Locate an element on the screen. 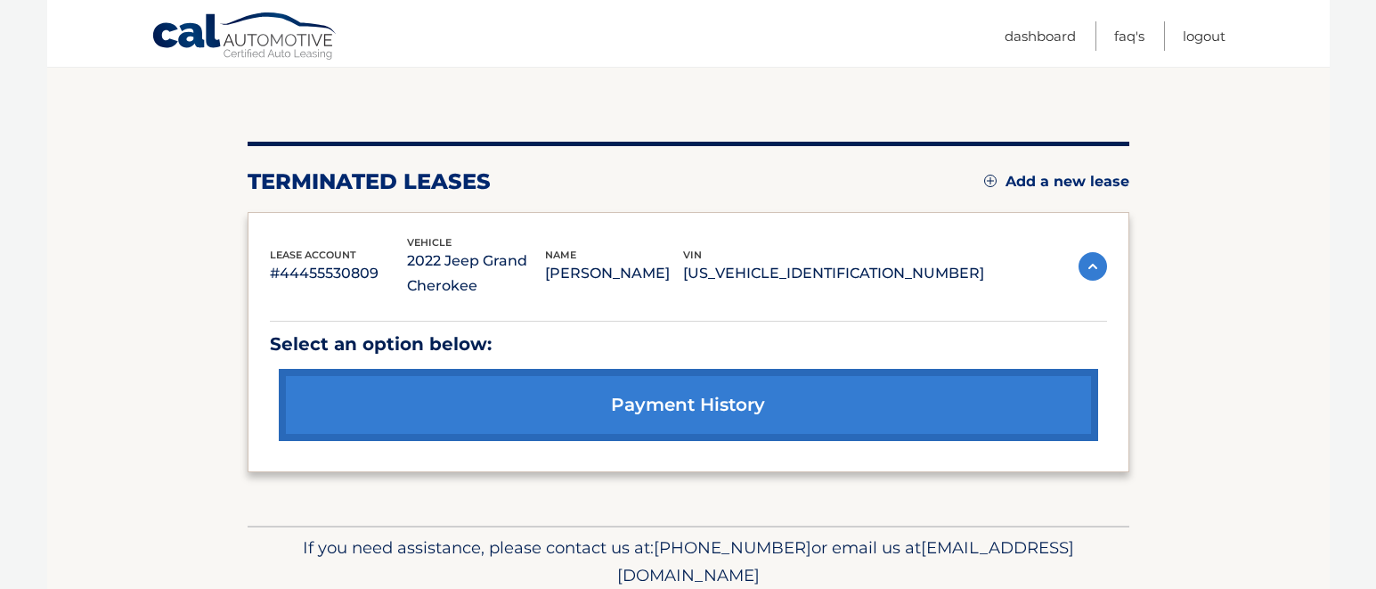  img: add.svg is located at coordinates (990, 181).